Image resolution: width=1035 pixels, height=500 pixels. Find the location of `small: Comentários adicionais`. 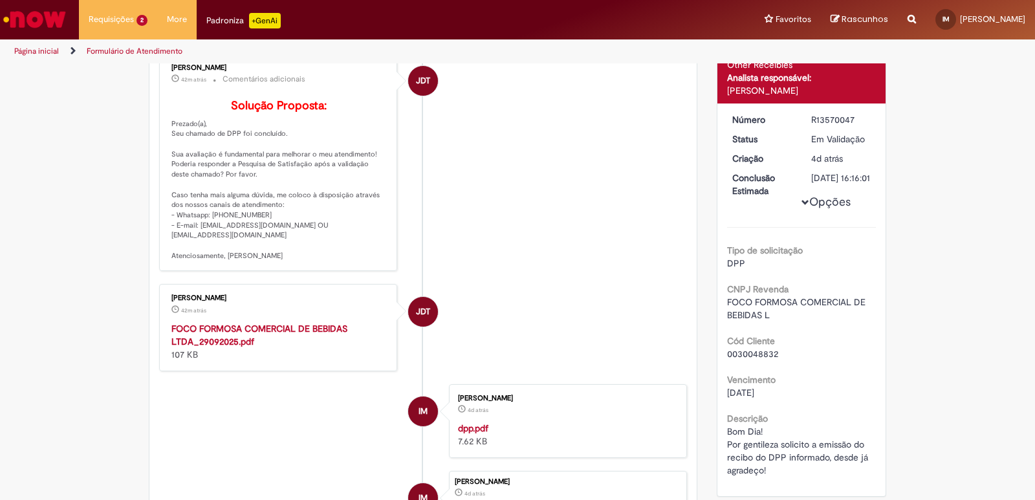

small: Comentários adicionais is located at coordinates (264, 79).